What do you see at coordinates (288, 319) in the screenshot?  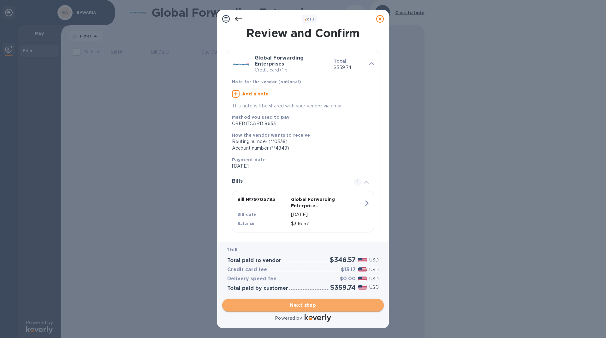 I see `p: Powered by` at bounding box center [288, 319].